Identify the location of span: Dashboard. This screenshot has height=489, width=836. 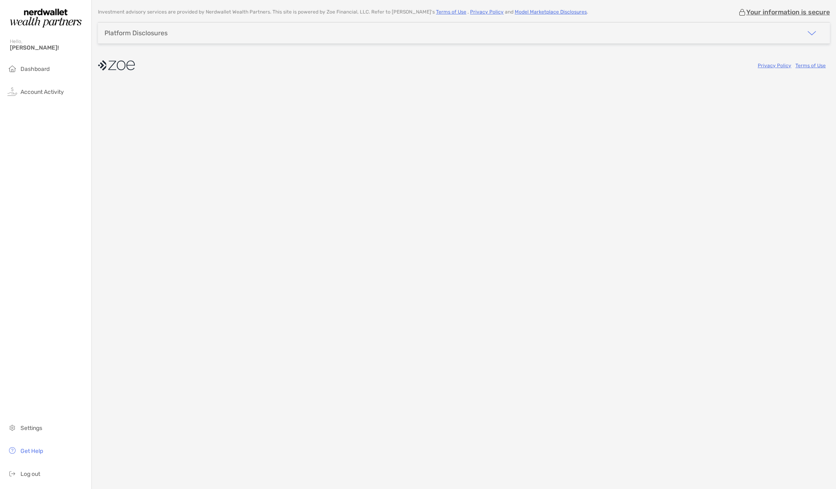
(35, 69).